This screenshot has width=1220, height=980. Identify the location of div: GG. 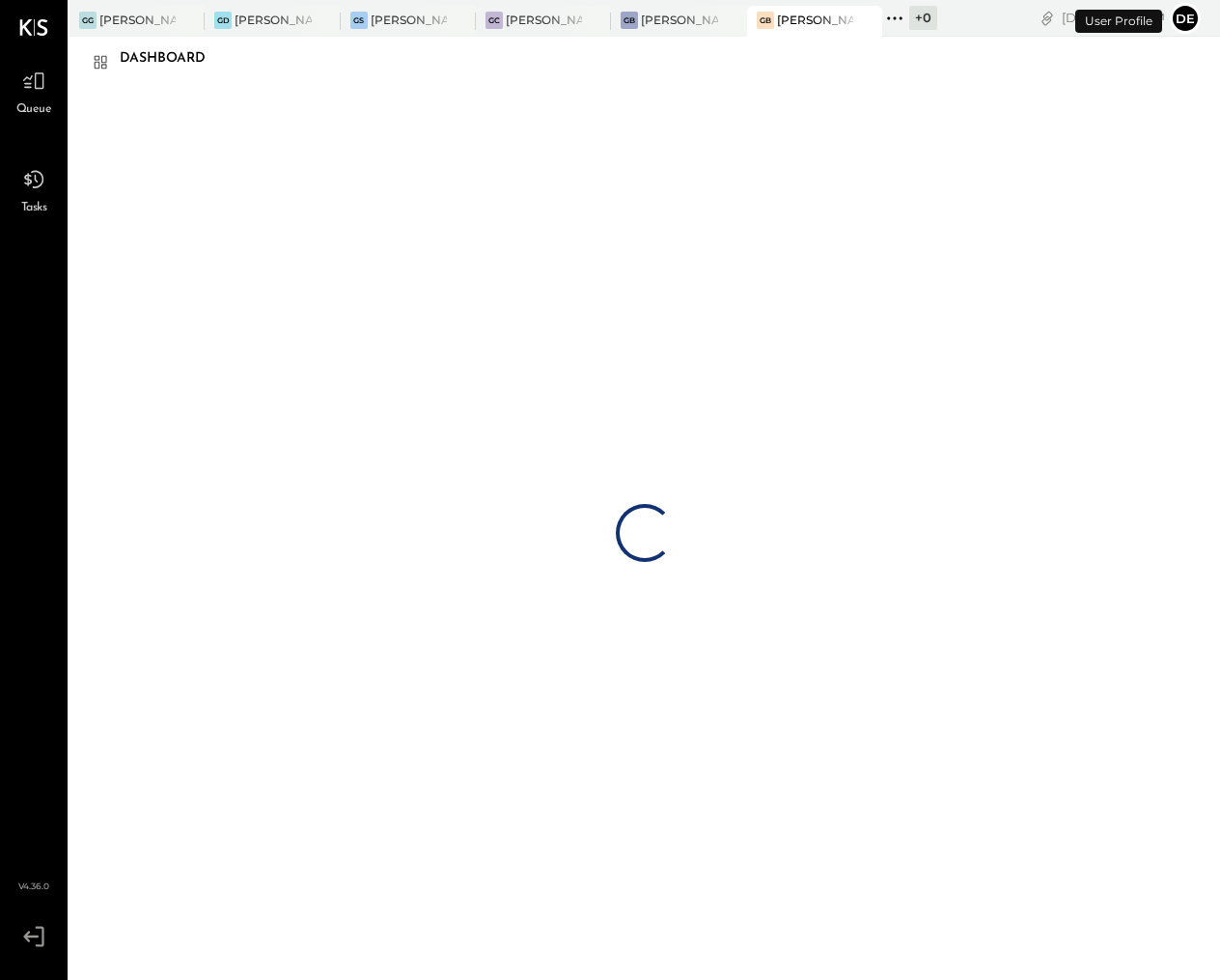
(88, 20).